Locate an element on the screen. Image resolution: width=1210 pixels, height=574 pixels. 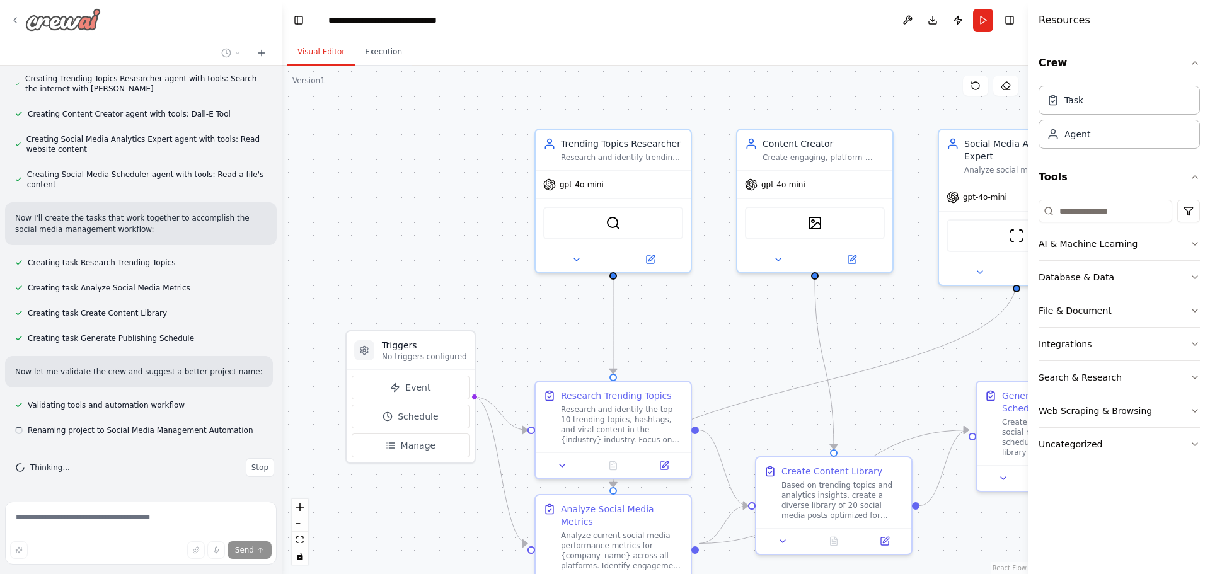
nav: breadcrumb is located at coordinates (399, 20).